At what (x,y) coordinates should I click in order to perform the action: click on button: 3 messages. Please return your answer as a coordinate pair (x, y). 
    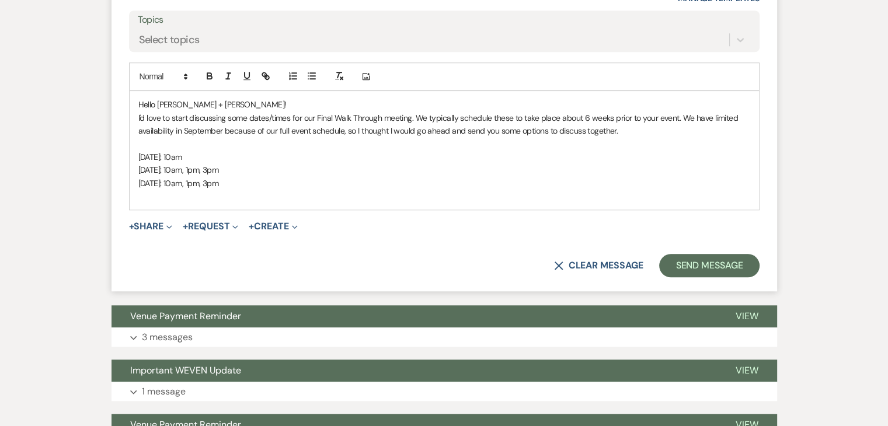
    Looking at the image, I should click on (444, 337).